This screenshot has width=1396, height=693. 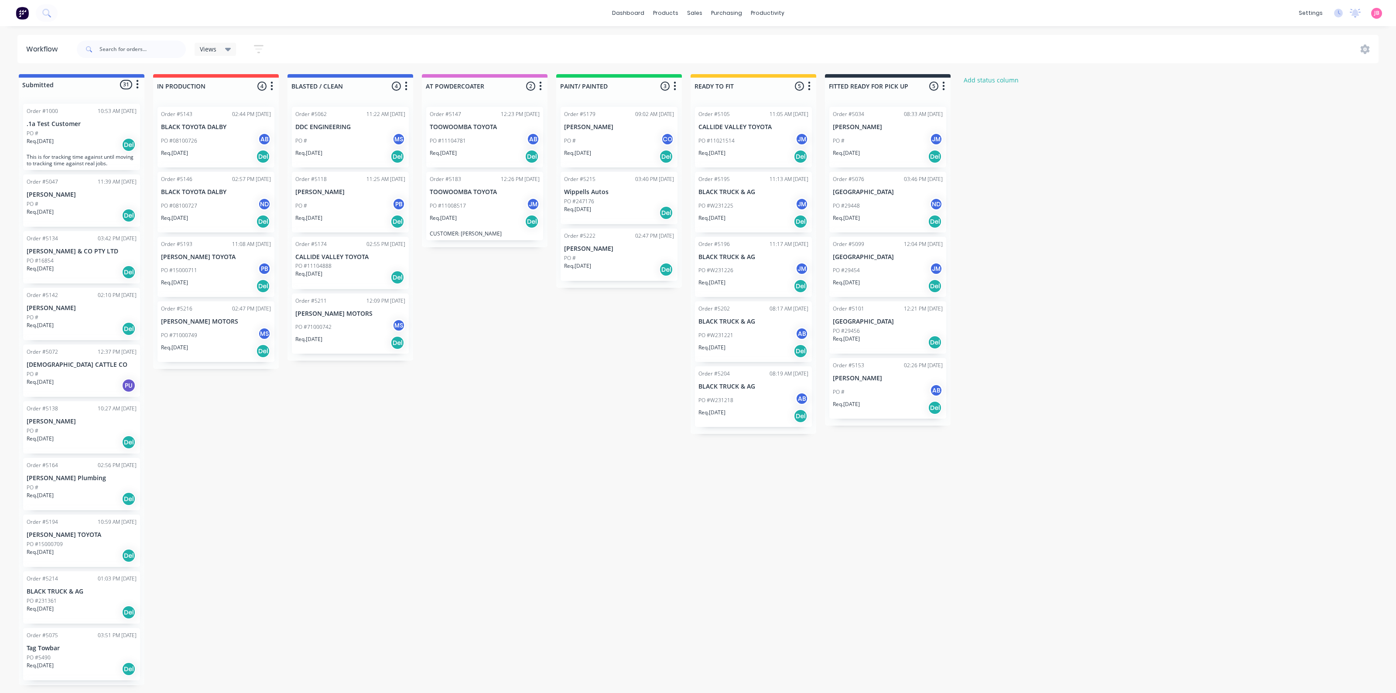 I want to click on div: Order #5179, so click(x=580, y=114).